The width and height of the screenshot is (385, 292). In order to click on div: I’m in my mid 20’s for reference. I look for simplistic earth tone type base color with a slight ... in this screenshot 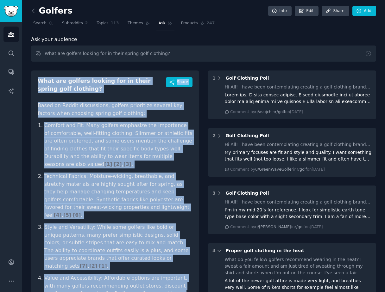, I will do `click(298, 214)`.